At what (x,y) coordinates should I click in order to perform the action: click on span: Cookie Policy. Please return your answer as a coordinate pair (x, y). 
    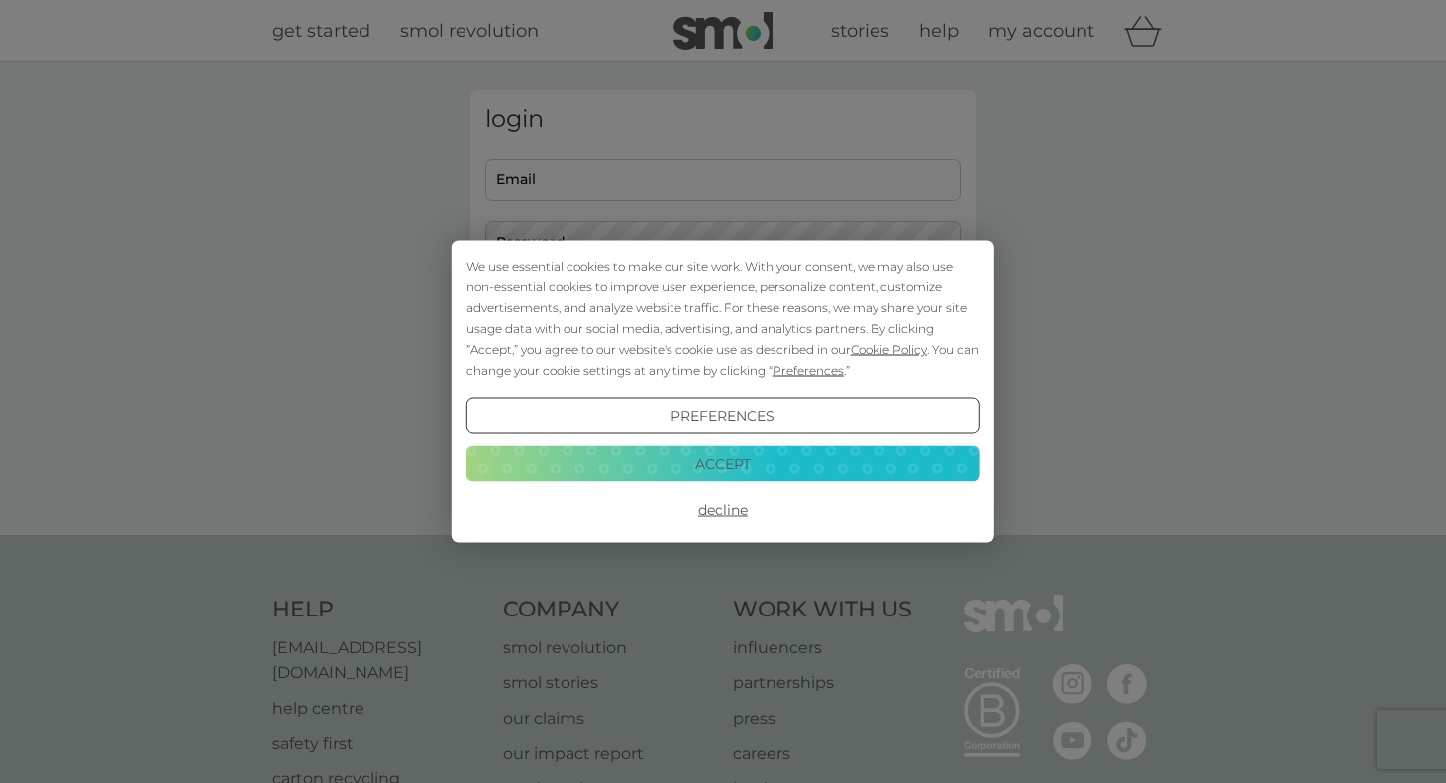
    Looking at the image, I should click on (889, 349).